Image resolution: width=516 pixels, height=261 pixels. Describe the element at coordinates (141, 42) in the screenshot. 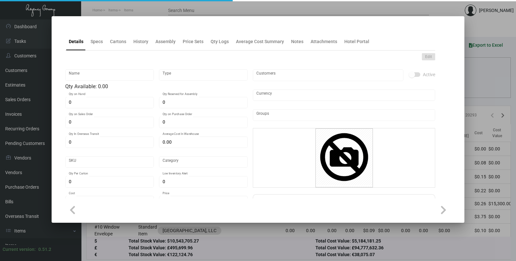

I see `div: History` at that location.